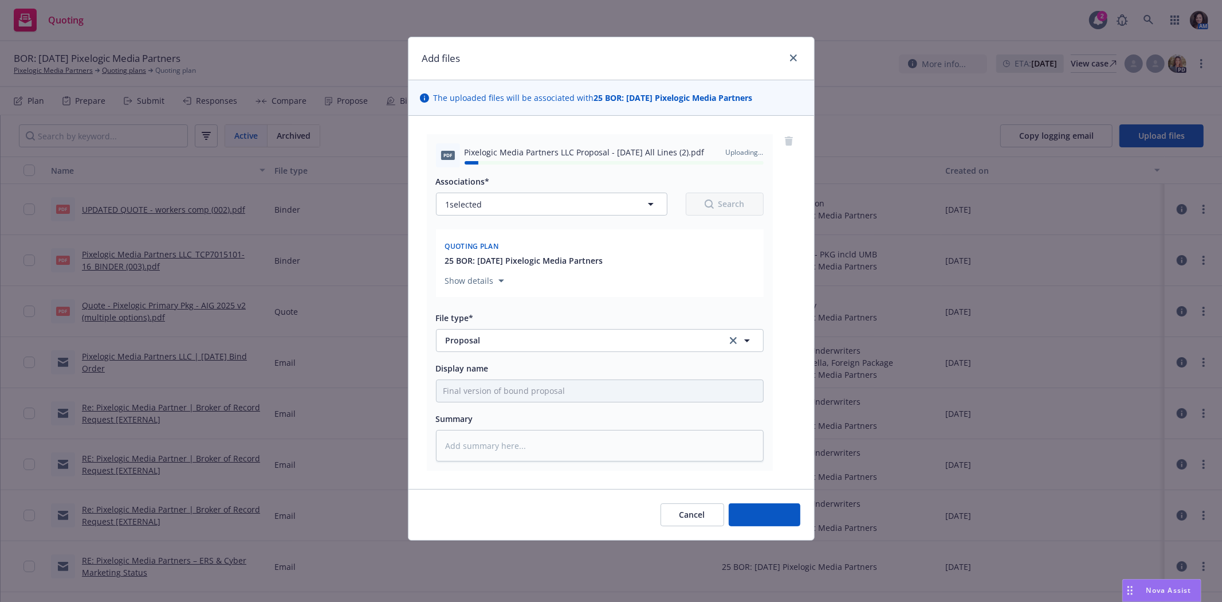  Describe the element at coordinates (733, 340) in the screenshot. I see `a: clear selection` at that location.